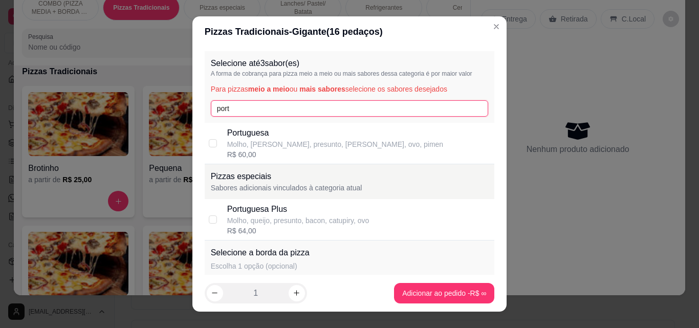 This screenshot has width=699, height=328. Describe the element at coordinates (297, 293) in the screenshot. I see `button: increase-product-quantity` at that location.